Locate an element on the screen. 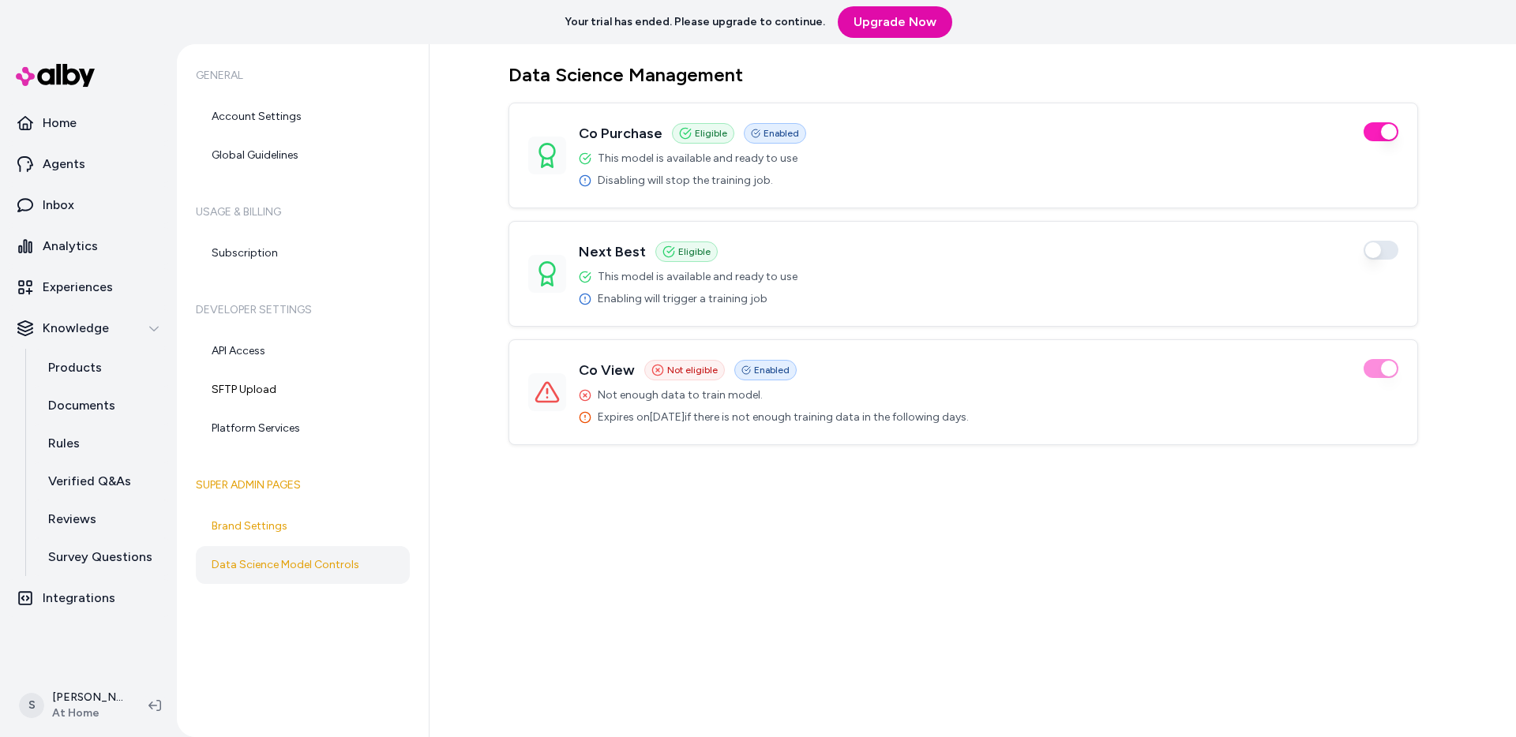  p: Experiences is located at coordinates (77, 287).